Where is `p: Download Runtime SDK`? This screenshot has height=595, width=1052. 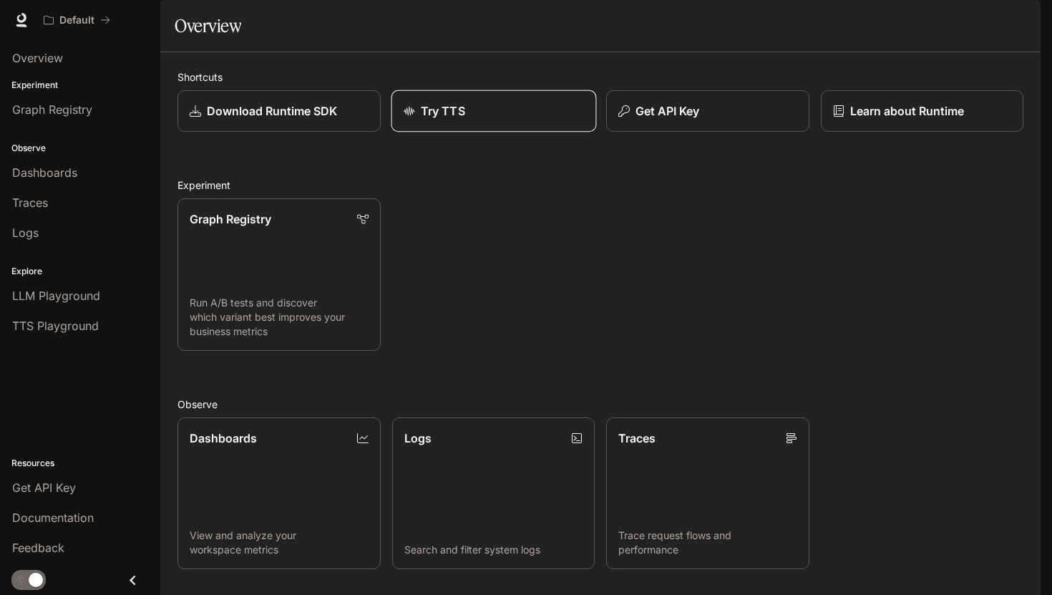 p: Download Runtime SDK is located at coordinates (272, 111).